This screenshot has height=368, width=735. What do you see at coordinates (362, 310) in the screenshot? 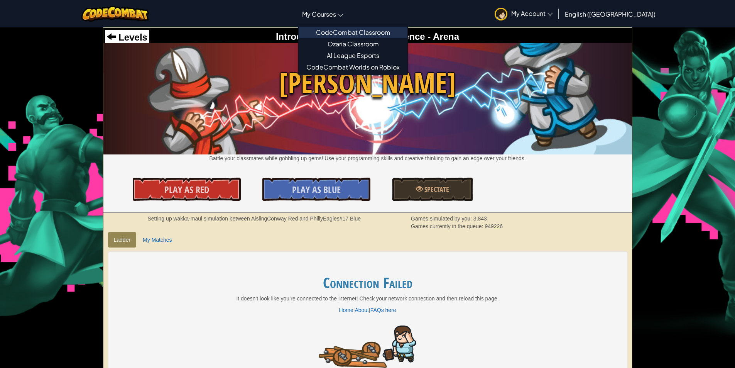
I see `a: About` at bounding box center [362, 310].